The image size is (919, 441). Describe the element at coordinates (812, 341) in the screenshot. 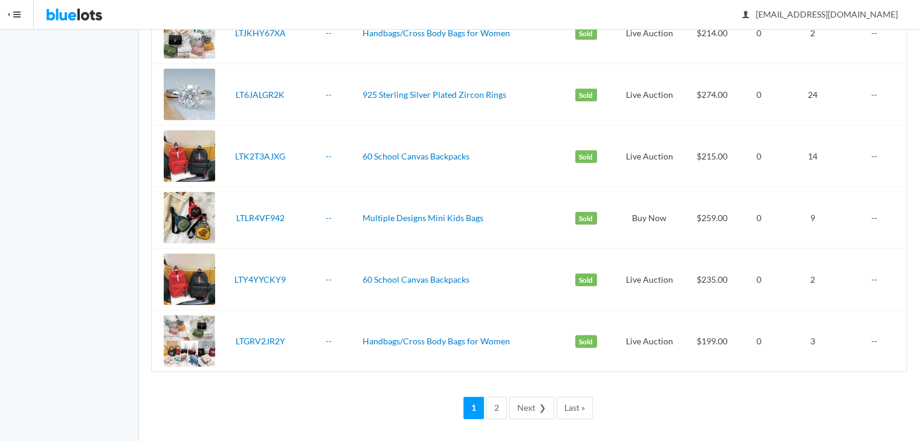

I see `td: 3` at that location.